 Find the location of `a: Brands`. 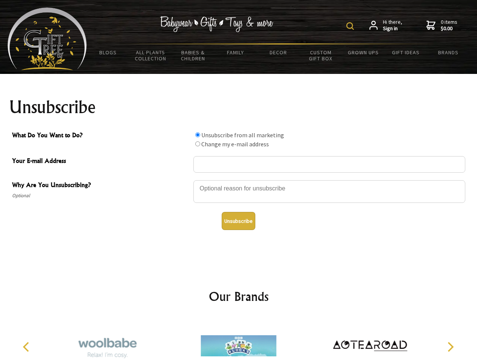

a: Brands is located at coordinates (448, 52).